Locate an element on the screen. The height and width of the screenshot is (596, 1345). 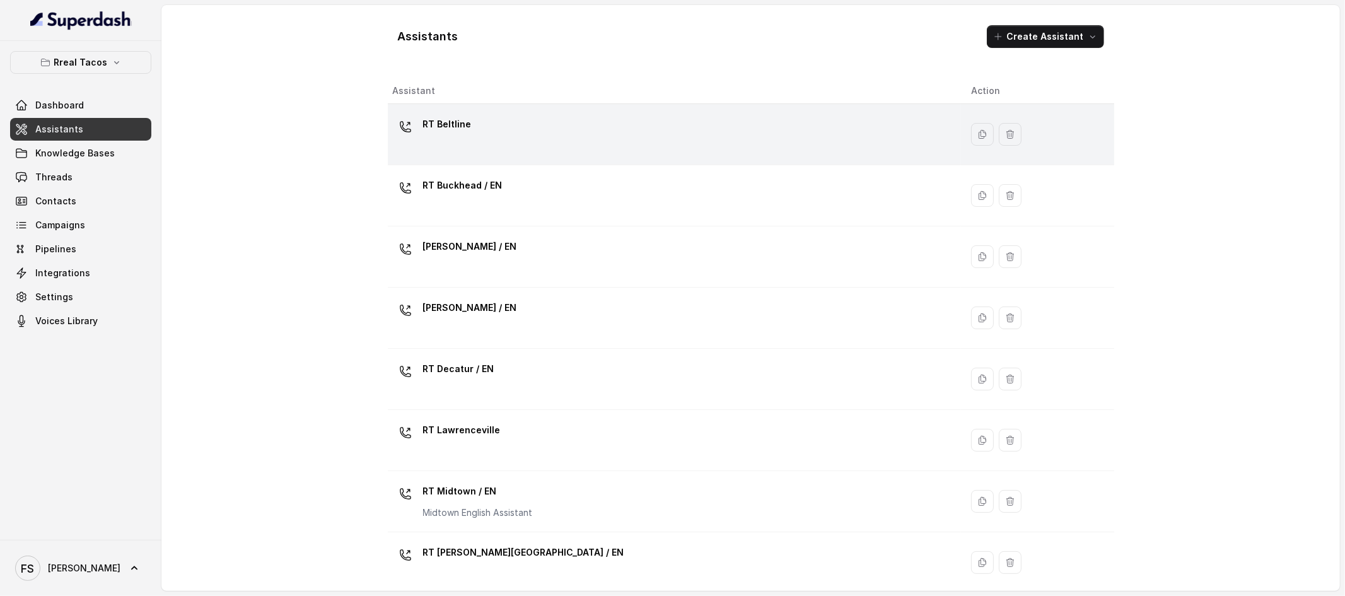
text: FS is located at coordinates (28, 568).